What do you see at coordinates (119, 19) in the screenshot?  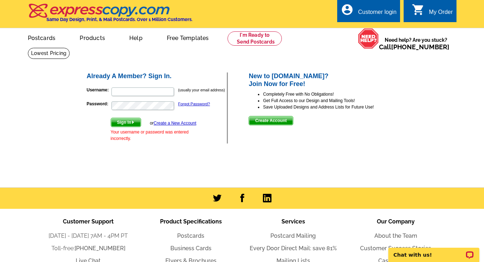 I see `h4: Same Day Design, Print, & Mail Postcards. Over 1 Million Customers.` at bounding box center [119, 19].